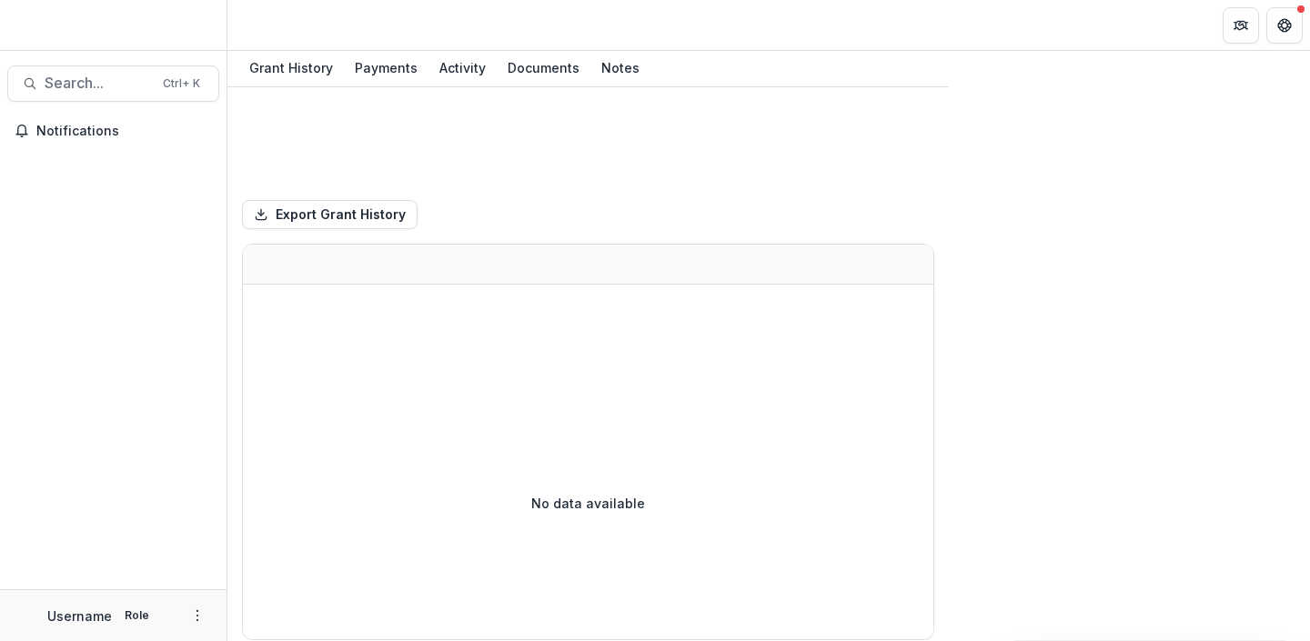 The width and height of the screenshot is (1310, 641). I want to click on p: Username, so click(79, 616).